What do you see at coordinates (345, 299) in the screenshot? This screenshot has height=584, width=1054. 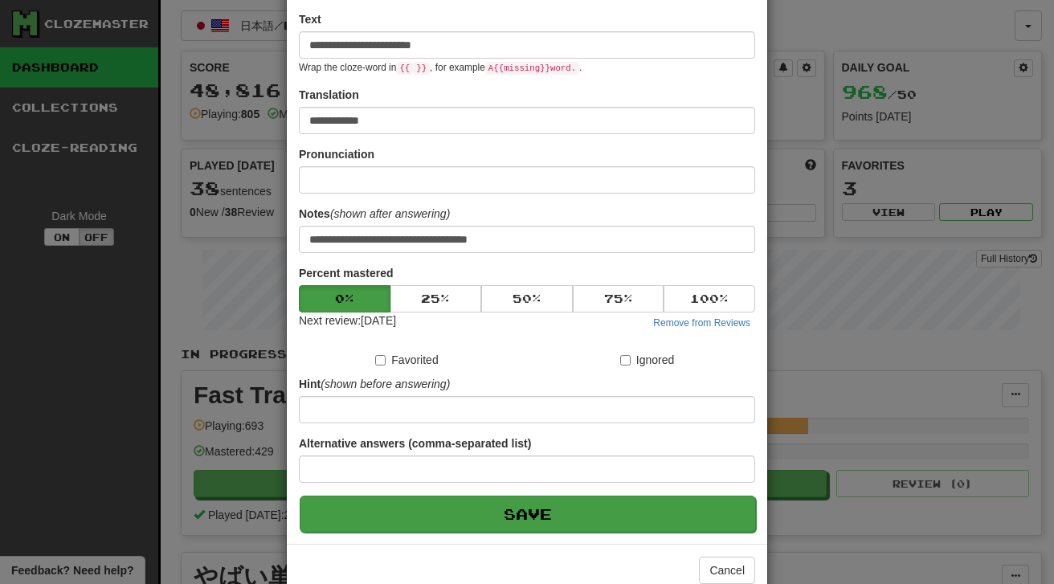 I see `button: 0%` at bounding box center [345, 299].